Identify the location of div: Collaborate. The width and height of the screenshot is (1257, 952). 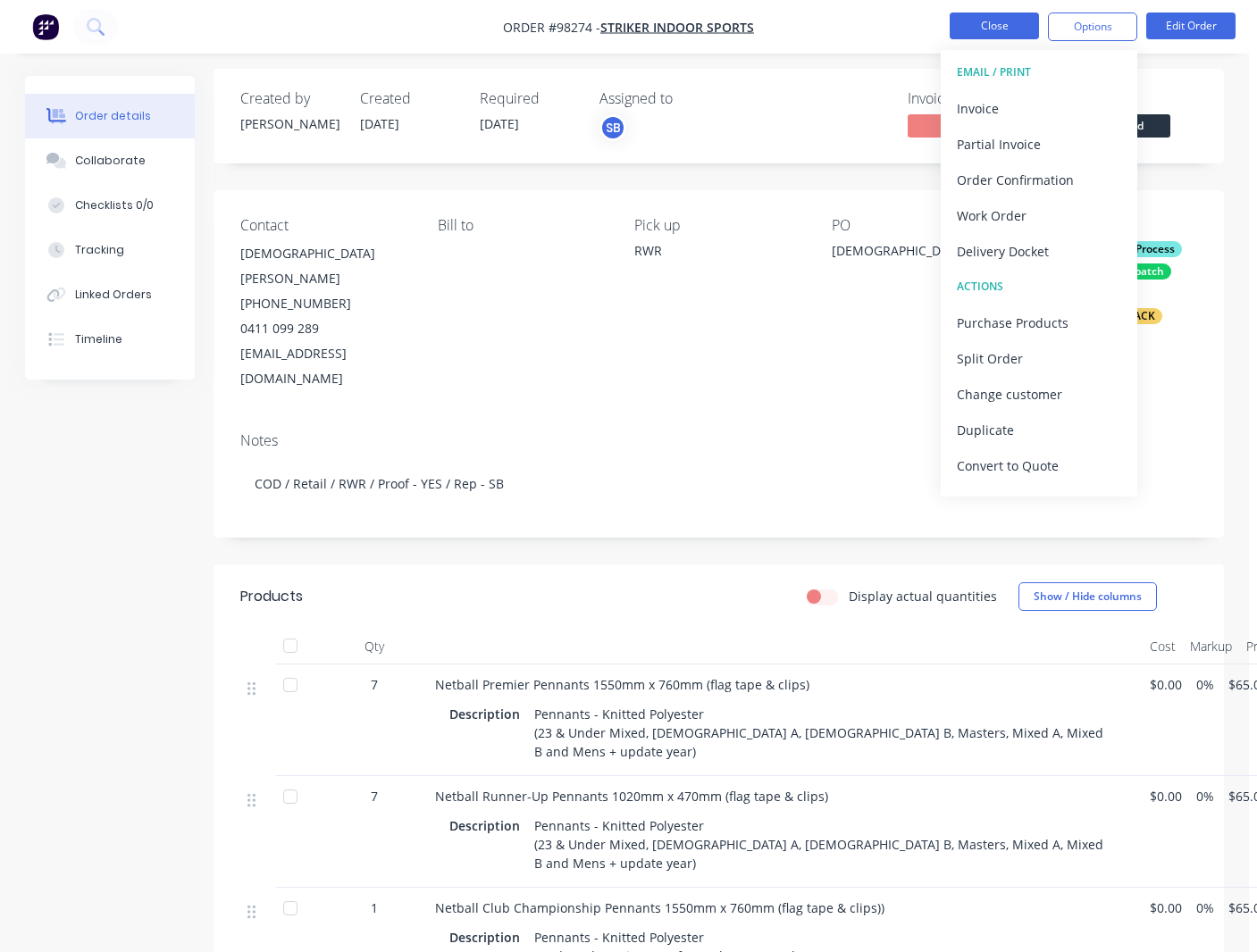
(110, 160).